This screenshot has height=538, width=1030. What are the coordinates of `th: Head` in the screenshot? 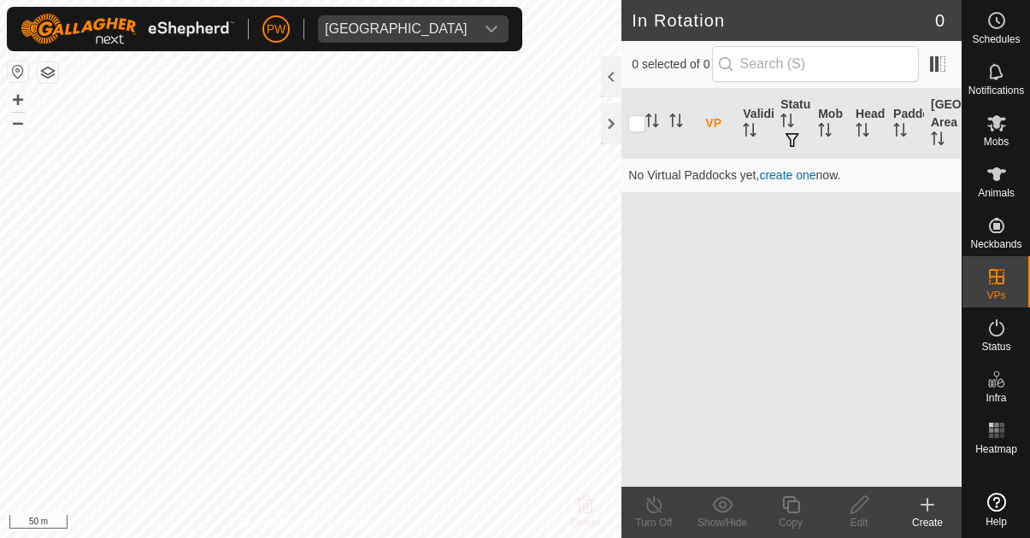 It's located at (867, 124).